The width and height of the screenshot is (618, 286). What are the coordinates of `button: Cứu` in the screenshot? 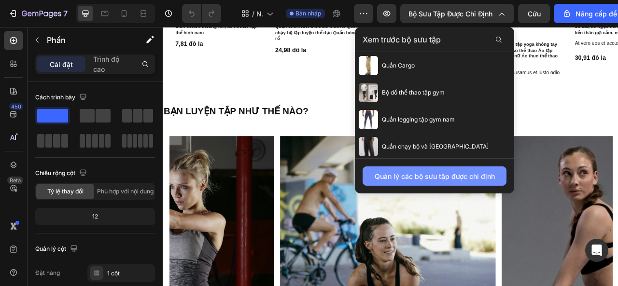 It's located at (534, 14).